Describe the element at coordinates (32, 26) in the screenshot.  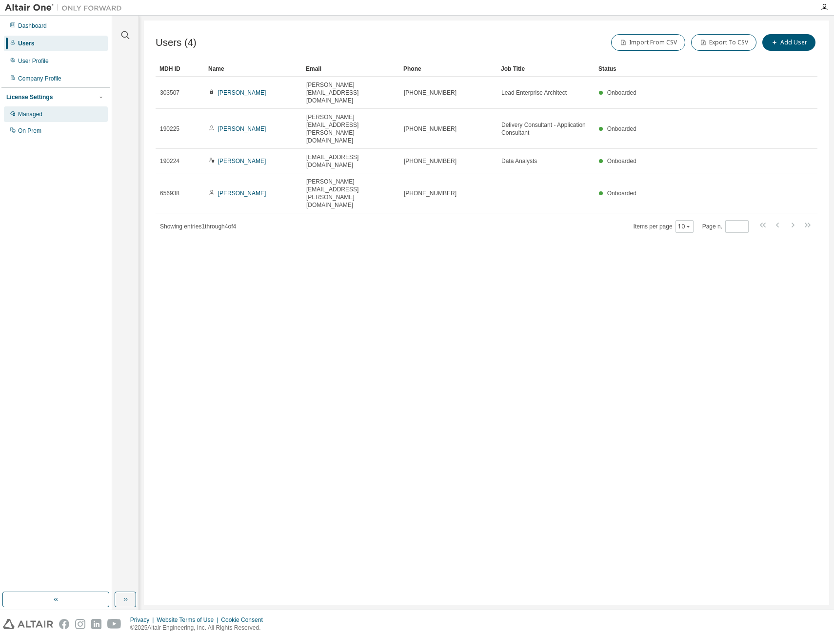
I see `div: Dashboard` at that location.